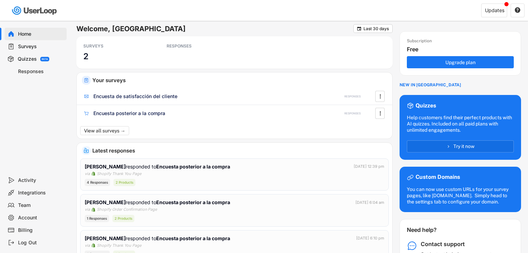 The image size is (528, 253). What do you see at coordinates (430, 230) in the screenshot?
I see `div: Need help?` at bounding box center [430, 230].